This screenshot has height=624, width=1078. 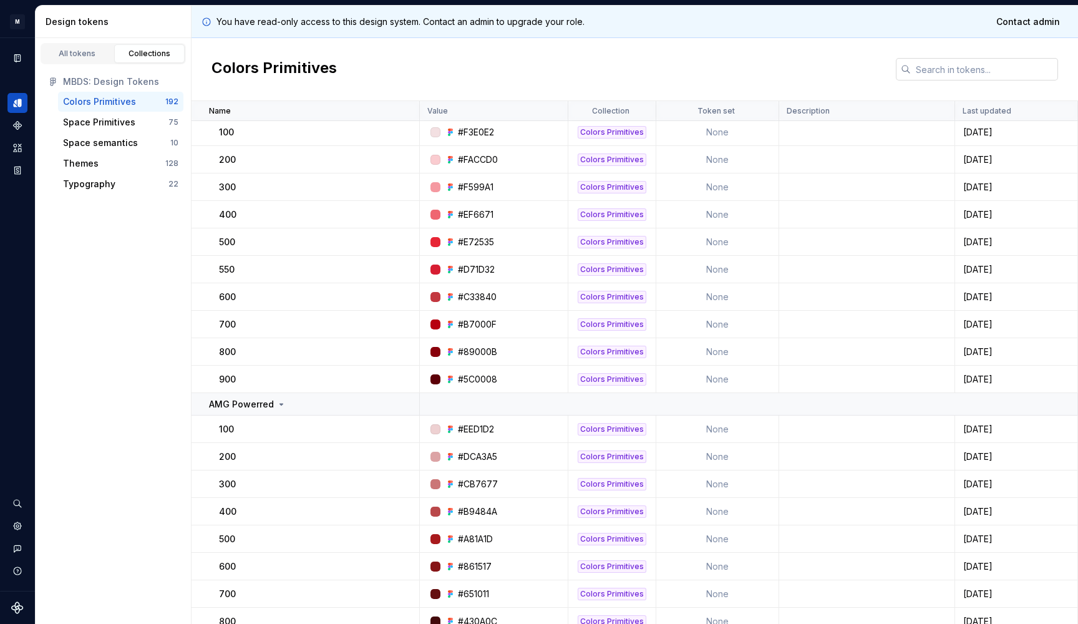 What do you see at coordinates (17, 504) in the screenshot?
I see `div: Search ⌘K` at bounding box center [17, 504].